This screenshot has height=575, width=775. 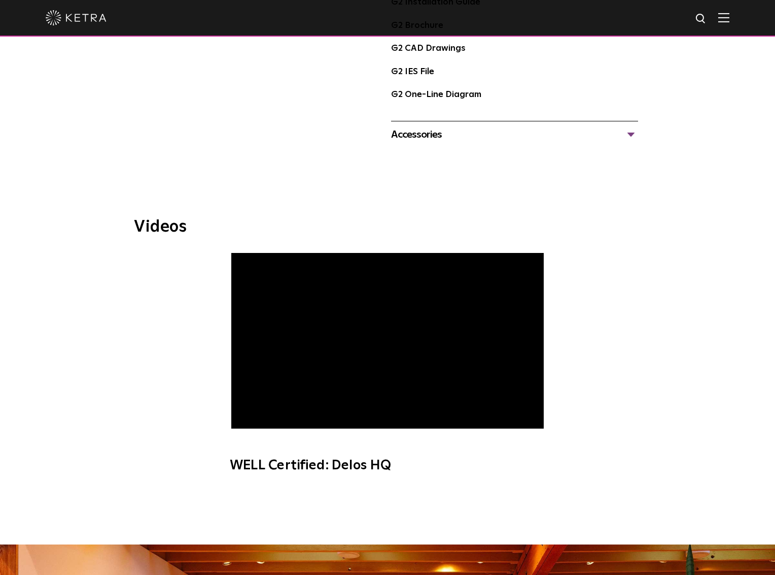 What do you see at coordinates (436, 94) in the screenshot?
I see `a: G2 One-Line Diagram` at bounding box center [436, 94].